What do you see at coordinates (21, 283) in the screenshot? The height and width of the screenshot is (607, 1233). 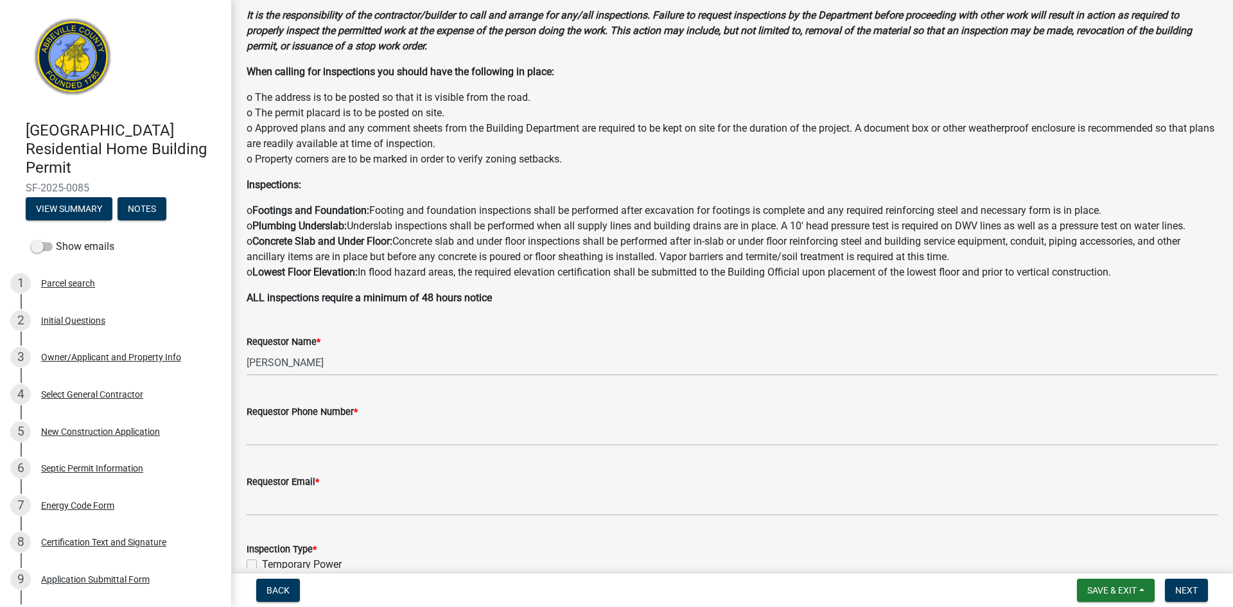 I see `div: 1` at bounding box center [21, 283].